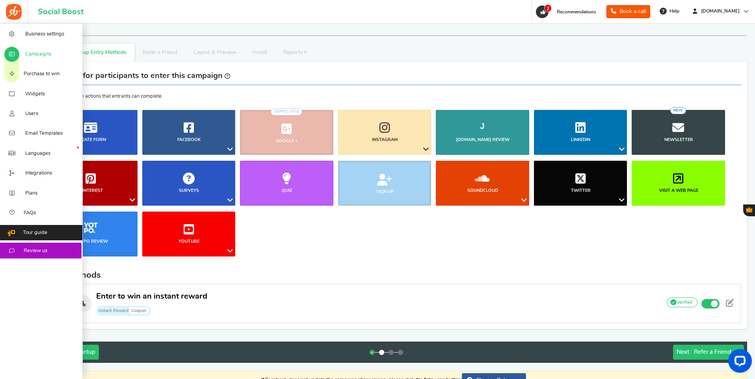 The image size is (755, 379). I want to click on span: Plans, so click(31, 194).